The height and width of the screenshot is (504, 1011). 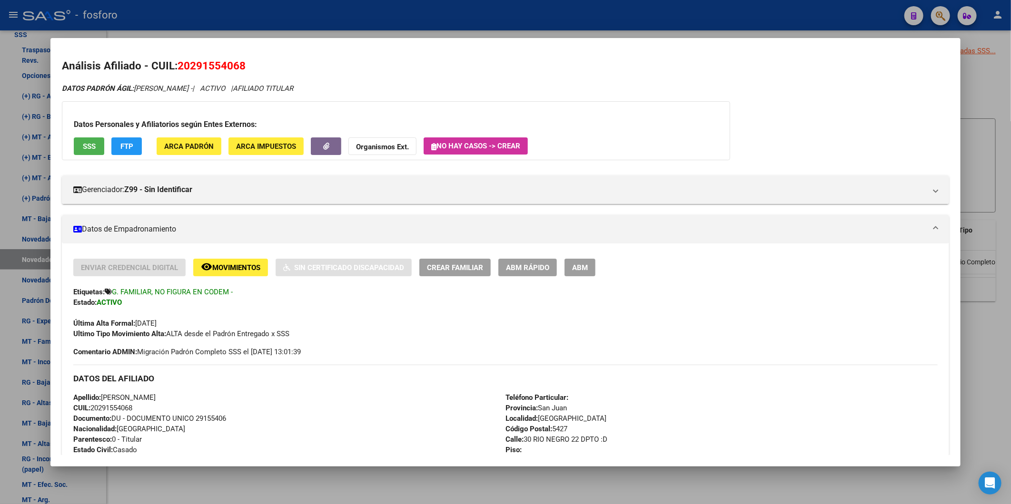 What do you see at coordinates (475, 146) in the screenshot?
I see `button: No hay casos -> Crear` at bounding box center [475, 146].